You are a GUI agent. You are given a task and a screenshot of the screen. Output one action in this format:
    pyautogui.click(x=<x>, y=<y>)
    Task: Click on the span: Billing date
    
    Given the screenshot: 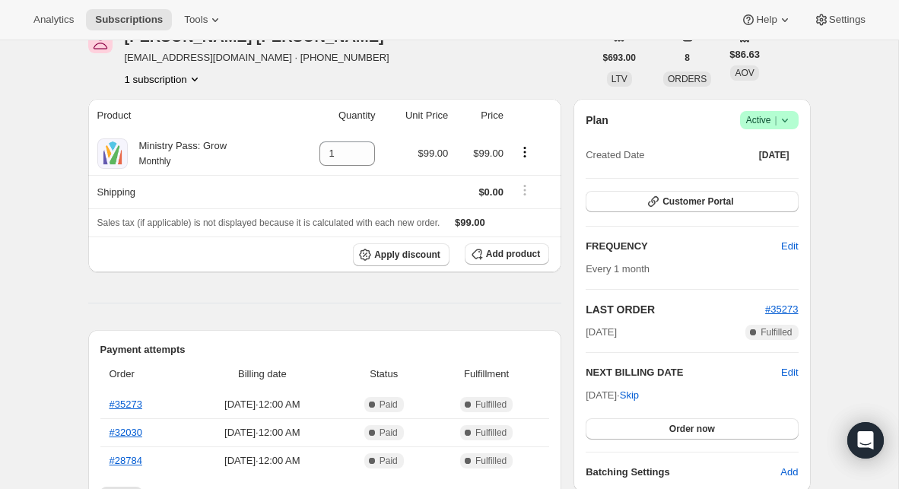 What is the action you would take?
    pyautogui.click(x=262, y=374)
    